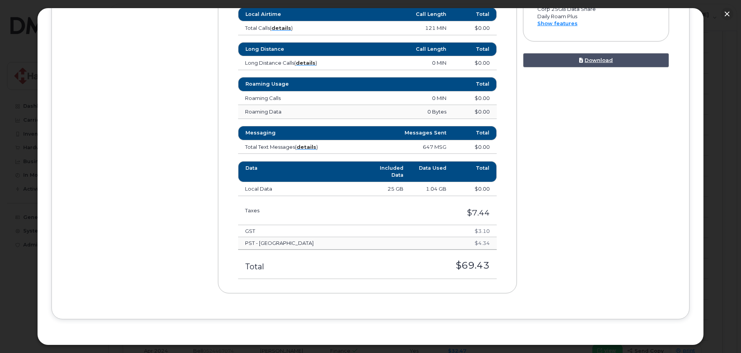  Describe the element at coordinates (432, 189) in the screenshot. I see `td: 1.04 GB` at that location.